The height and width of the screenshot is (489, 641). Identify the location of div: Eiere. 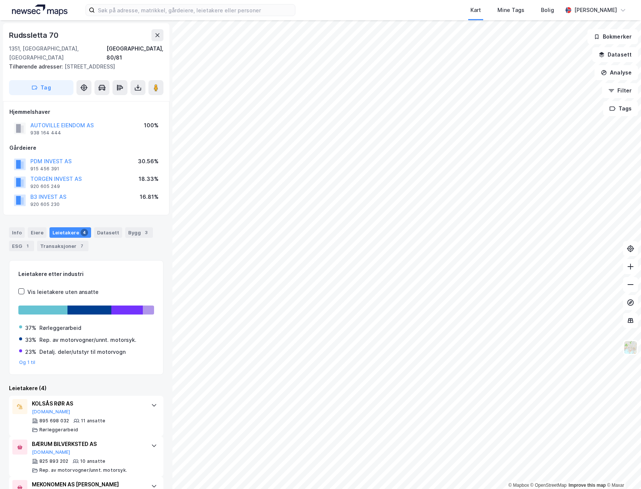
(37, 233).